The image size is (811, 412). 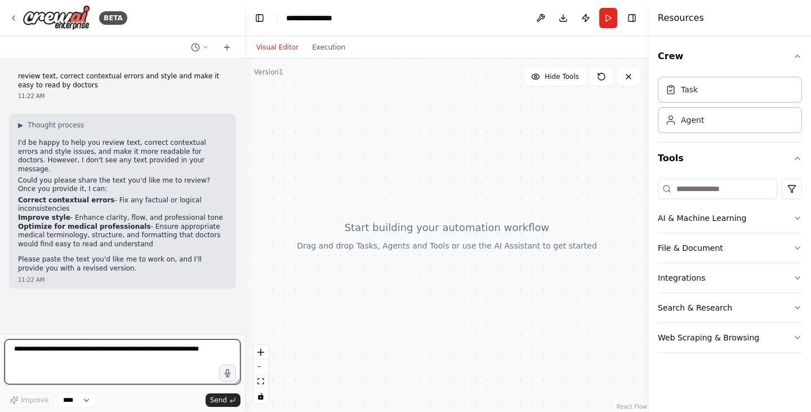 What do you see at coordinates (122, 185) in the screenshot?
I see `p: Could you please share the text you'd like me to review? Once you provide it, I can:` at bounding box center [122, 185].